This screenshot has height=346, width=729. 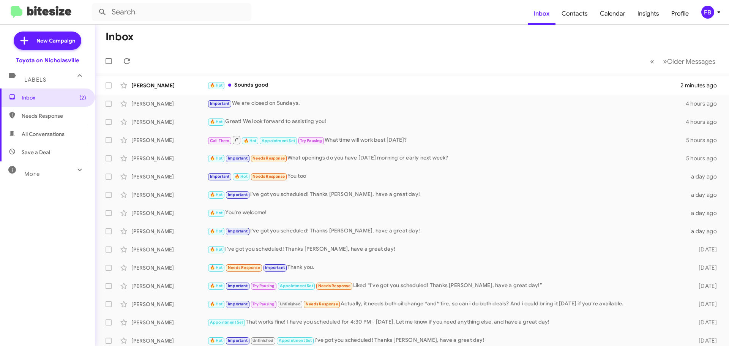 What do you see at coordinates (446, 121) in the screenshot?
I see `div: Great! We look forward to assisting you!` at bounding box center [446, 121].